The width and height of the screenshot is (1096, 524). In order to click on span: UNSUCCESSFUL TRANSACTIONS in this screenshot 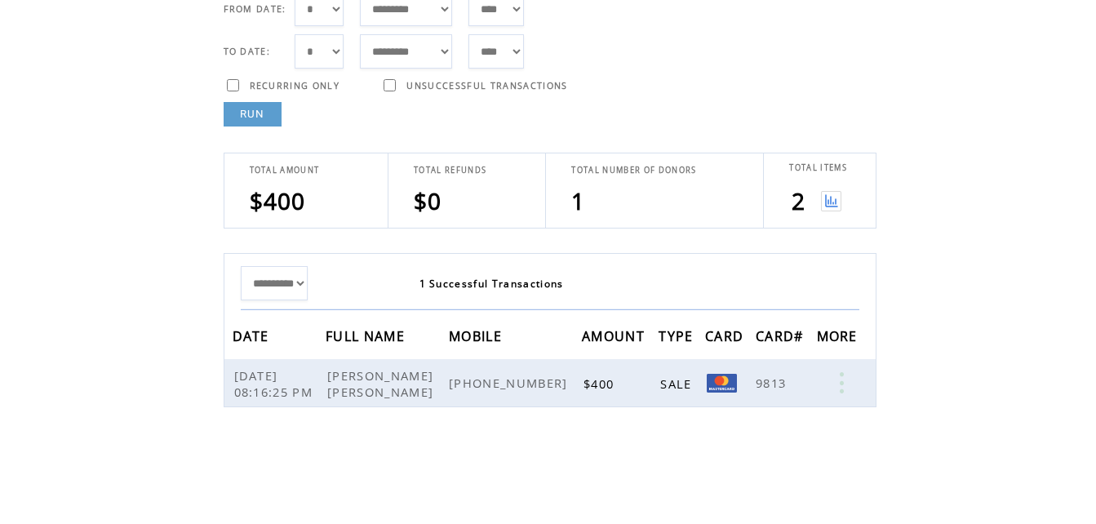, I will do `click(486, 86)`.